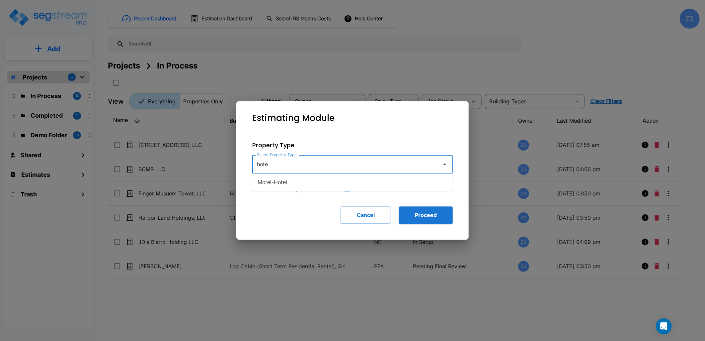 Image resolution: width=705 pixels, height=341 pixels. Describe the element at coordinates (293, 118) in the screenshot. I see `p: Estimating Module` at that location.